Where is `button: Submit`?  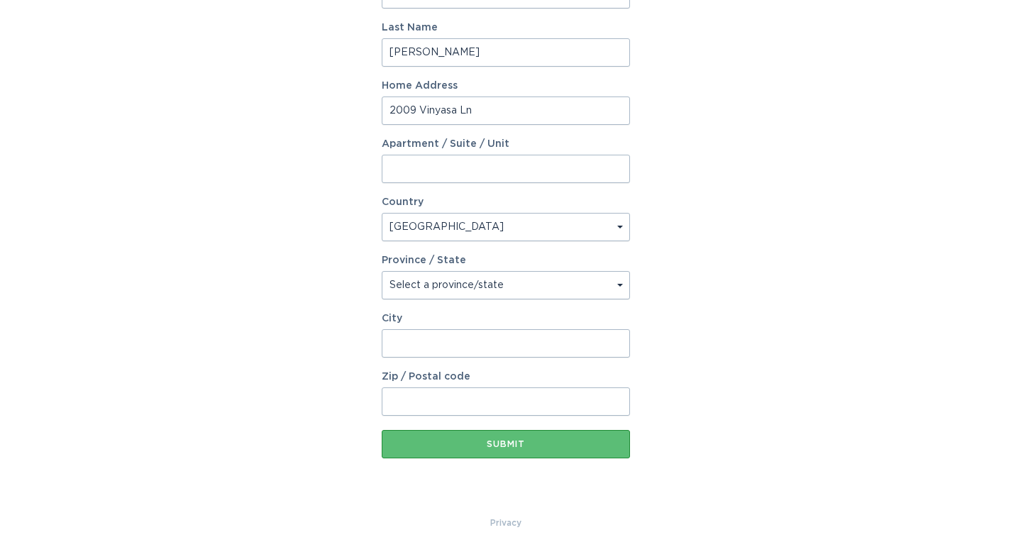
button: Submit is located at coordinates (506, 444).